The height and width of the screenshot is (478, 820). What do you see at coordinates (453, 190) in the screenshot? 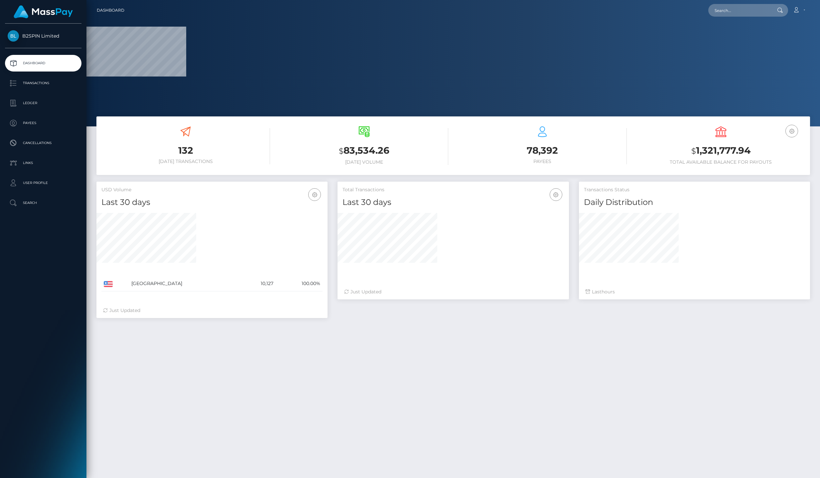
I see `h5: Total Transactions` at bounding box center [453, 190].